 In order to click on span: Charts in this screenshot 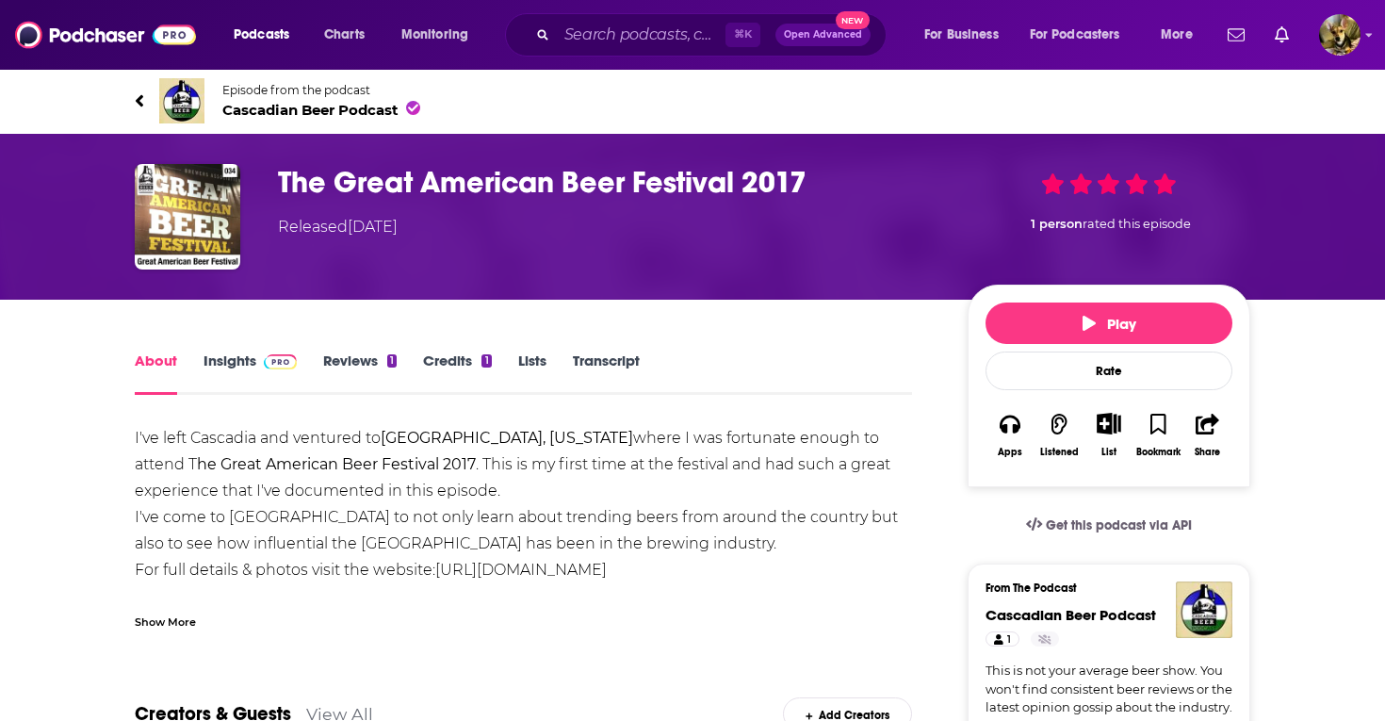, I will do `click(344, 35)`.